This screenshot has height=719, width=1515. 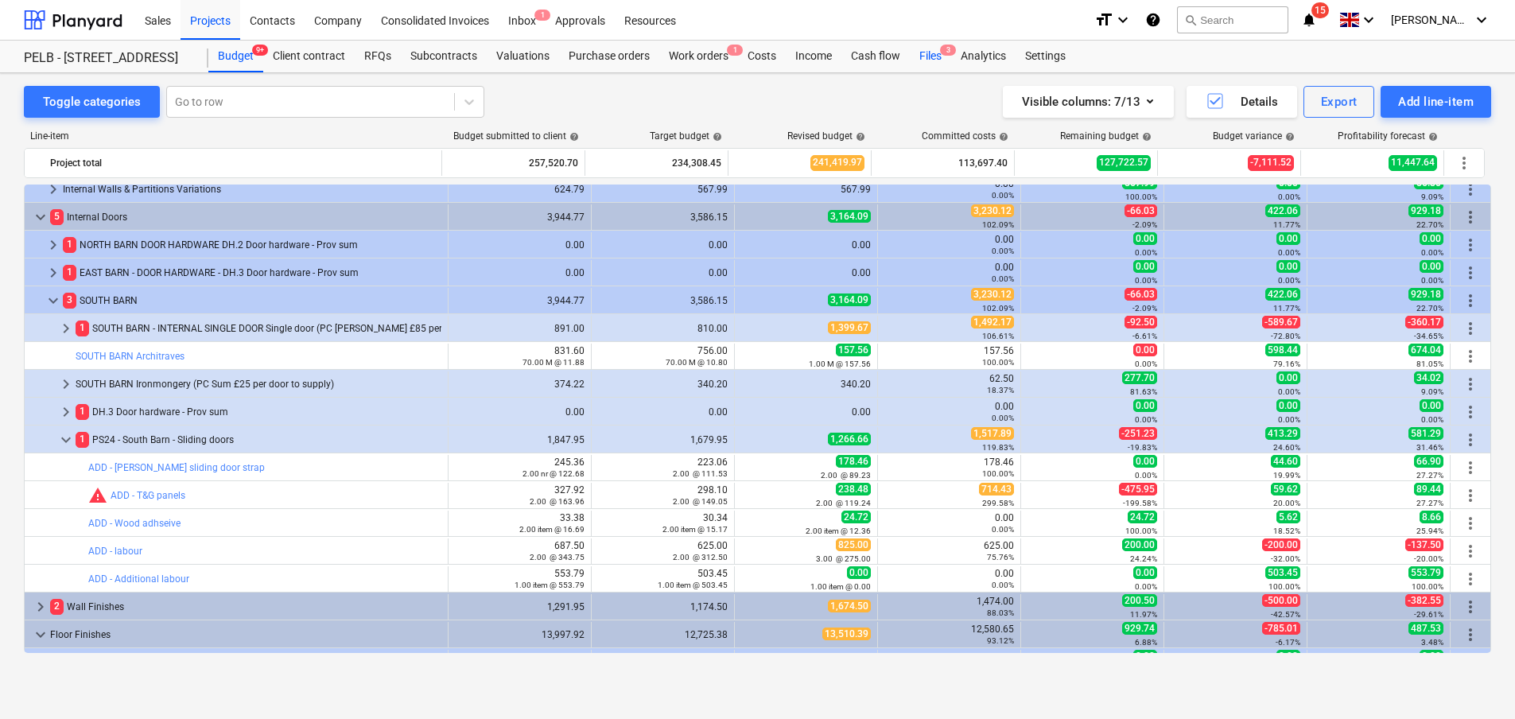 What do you see at coordinates (130, 356) in the screenshot?
I see `a: SOUTH BARN Architraves` at bounding box center [130, 356].